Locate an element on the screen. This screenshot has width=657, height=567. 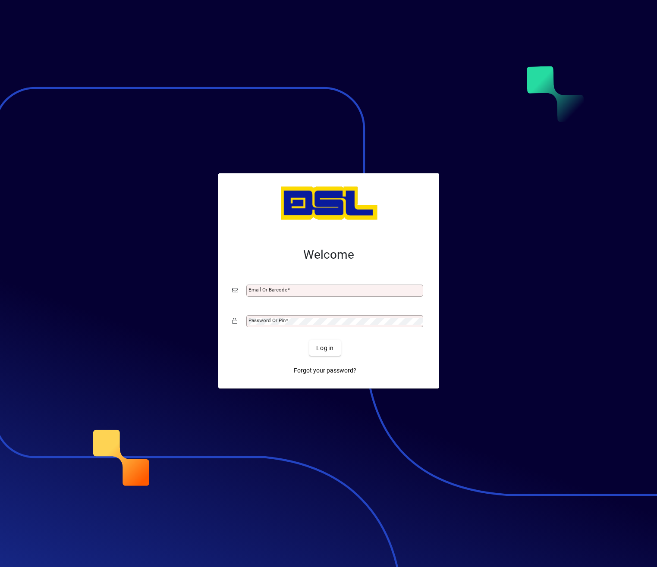
mat-label: Email or Barcode is located at coordinates (268, 290).